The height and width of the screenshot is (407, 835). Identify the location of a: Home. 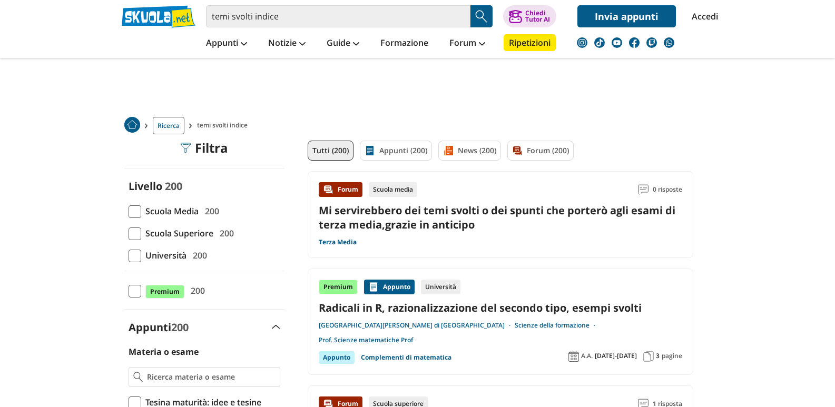
(132, 125).